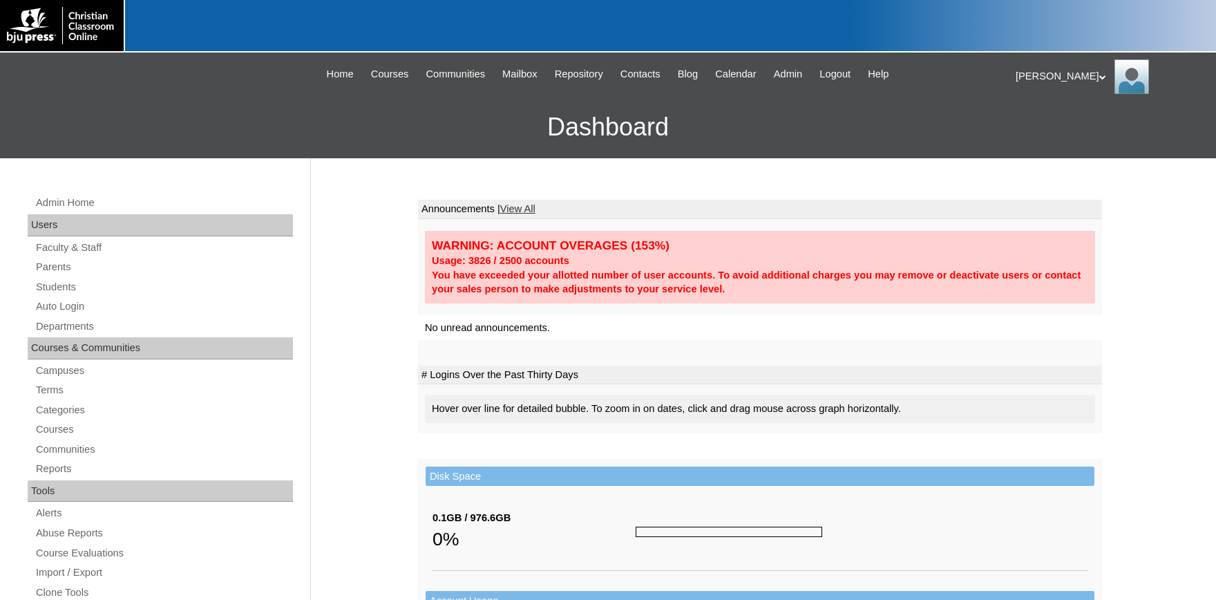 This screenshot has width=1216, height=600. What do you see at coordinates (160, 348) in the screenshot?
I see `div: Courses & Communities` at bounding box center [160, 348].